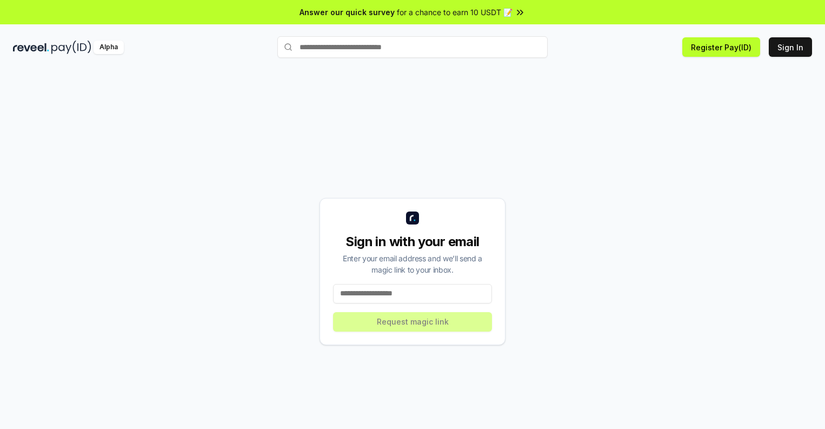 This screenshot has width=825, height=429. What do you see at coordinates (412, 218) in the screenshot?
I see `img: logo_small` at bounding box center [412, 218].